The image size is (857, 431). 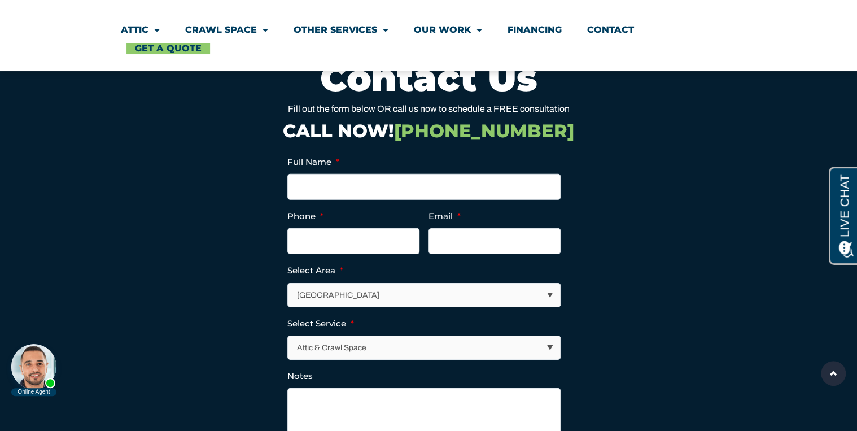 What do you see at coordinates (611, 30) in the screenshot?
I see `a: Contact` at bounding box center [611, 30].